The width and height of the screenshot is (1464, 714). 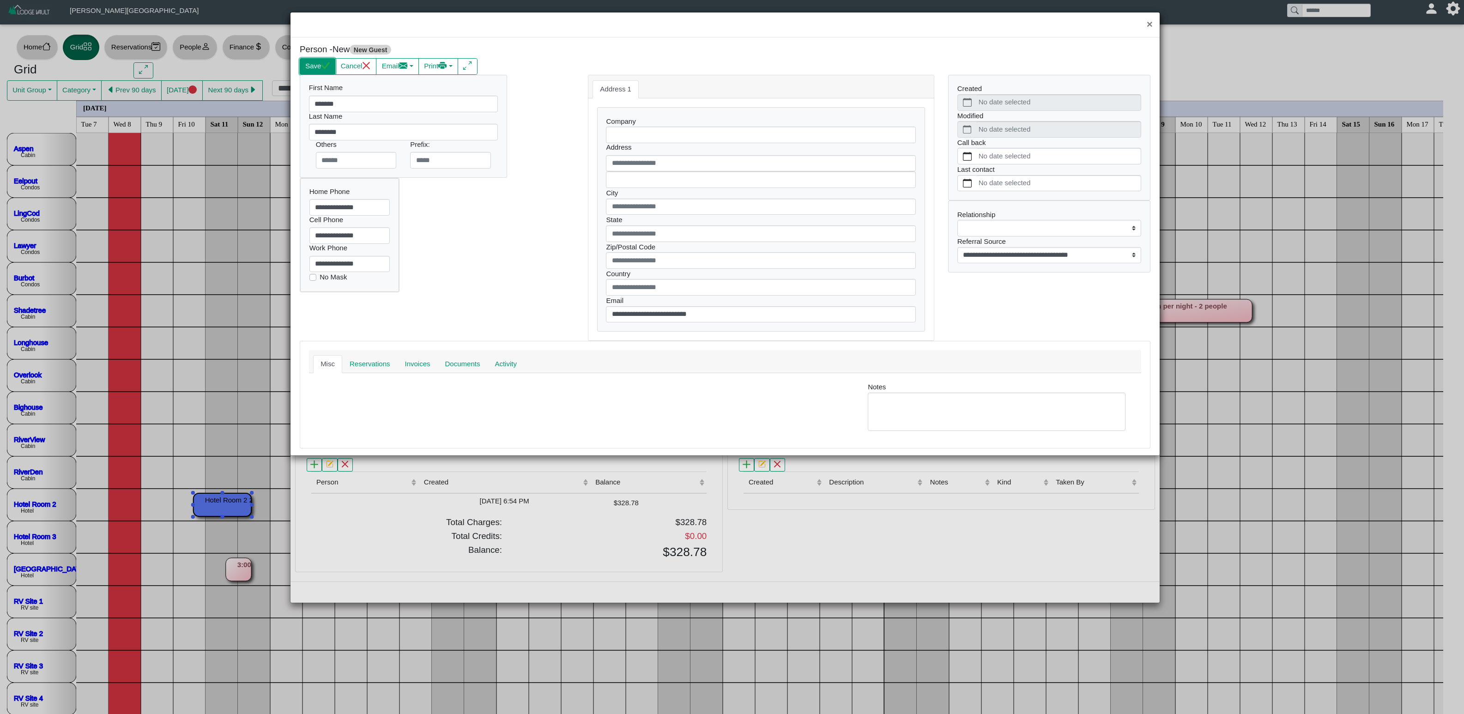 I want to click on svg: arrows angle expand, so click(x=468, y=66).